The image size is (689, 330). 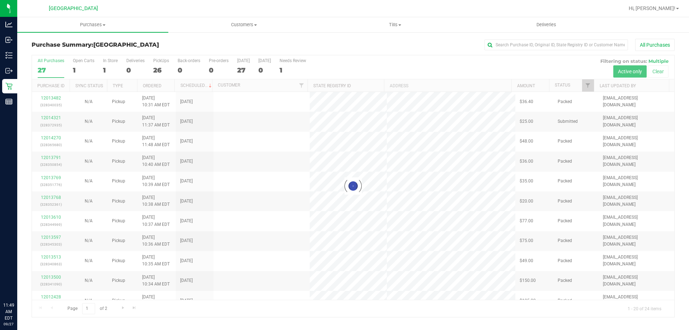 I want to click on inline-svg: Reports, so click(x=9, y=101).